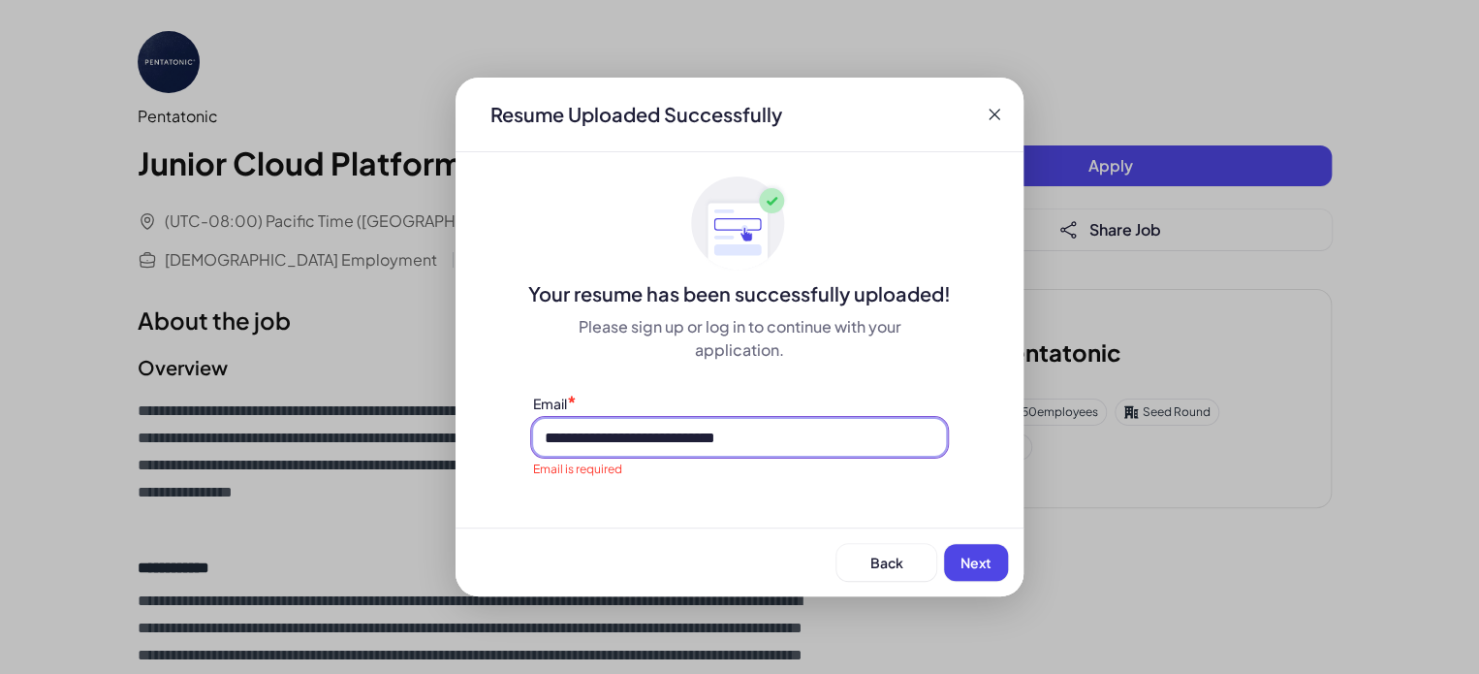 Image resolution: width=1479 pixels, height=674 pixels. I want to click on span: Email is required, so click(578, 468).